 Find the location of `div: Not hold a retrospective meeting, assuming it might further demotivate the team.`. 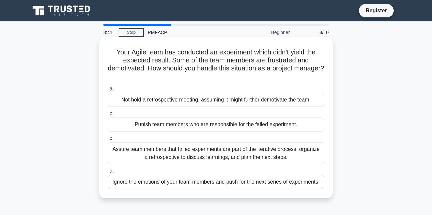

div: Not hold a retrospective meeting, assuming it might further demotivate the team. is located at coordinates (216, 100).